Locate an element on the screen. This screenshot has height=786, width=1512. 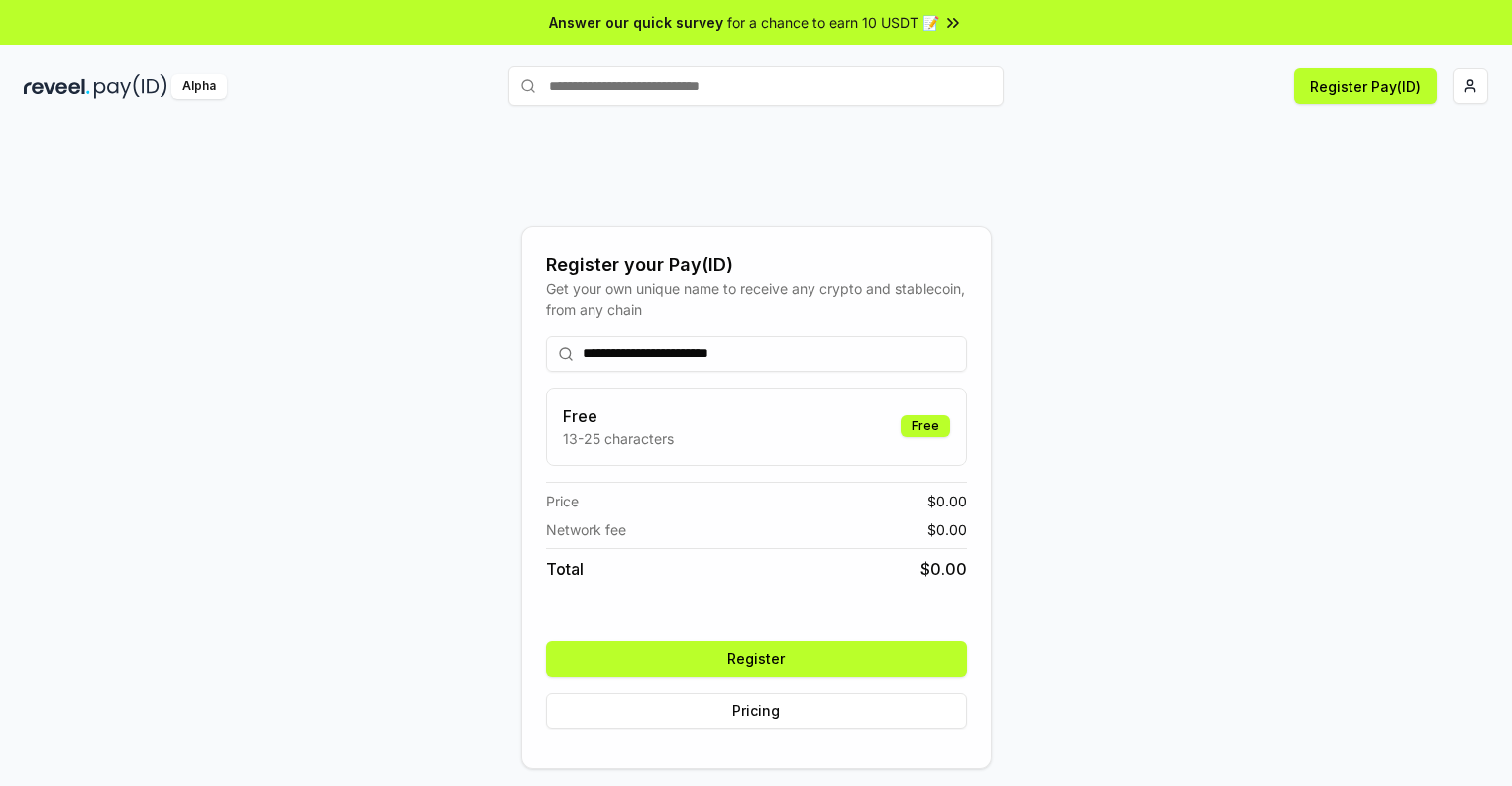
div: Alpha is located at coordinates (199, 87).